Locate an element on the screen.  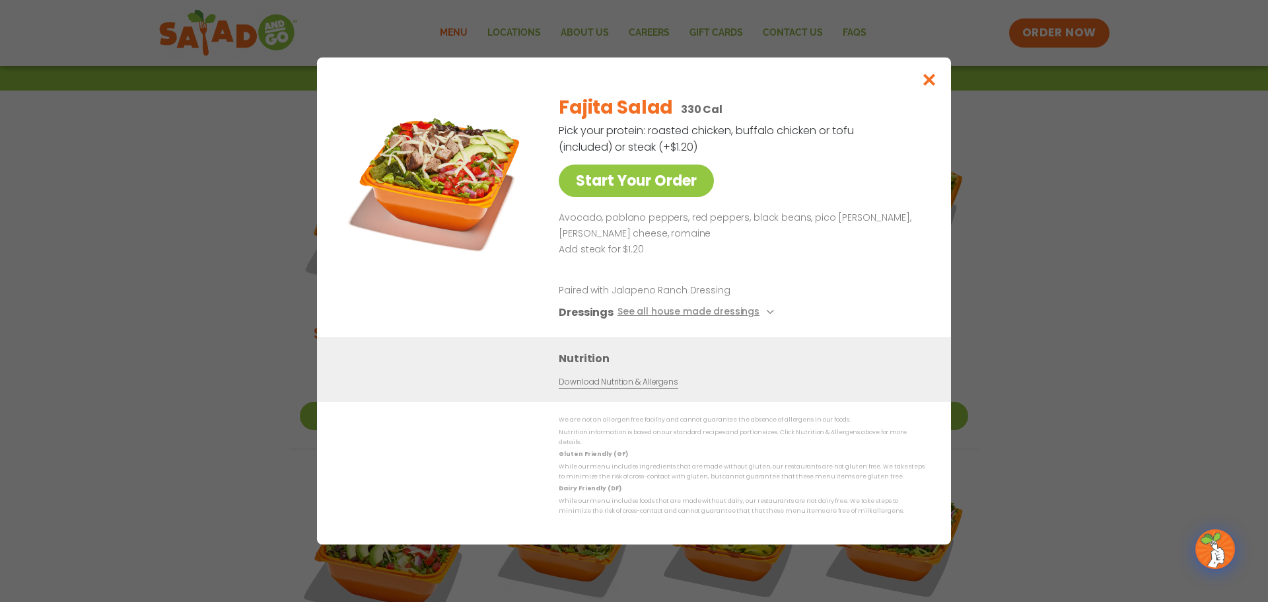
strong: Dairy Friendly (DF) is located at coordinates (590, 488).